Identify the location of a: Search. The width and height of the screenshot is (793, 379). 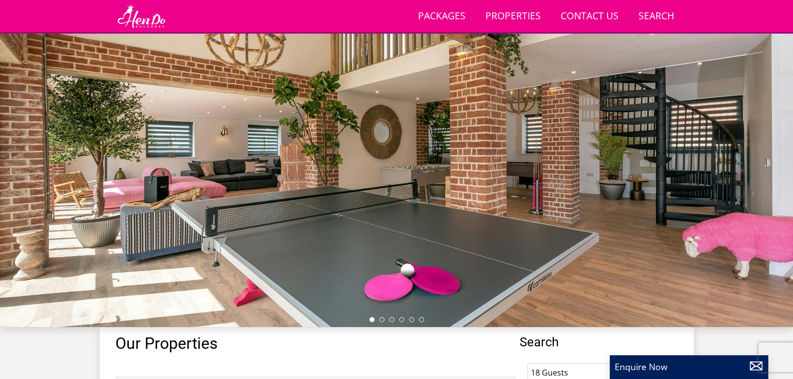
(656, 16).